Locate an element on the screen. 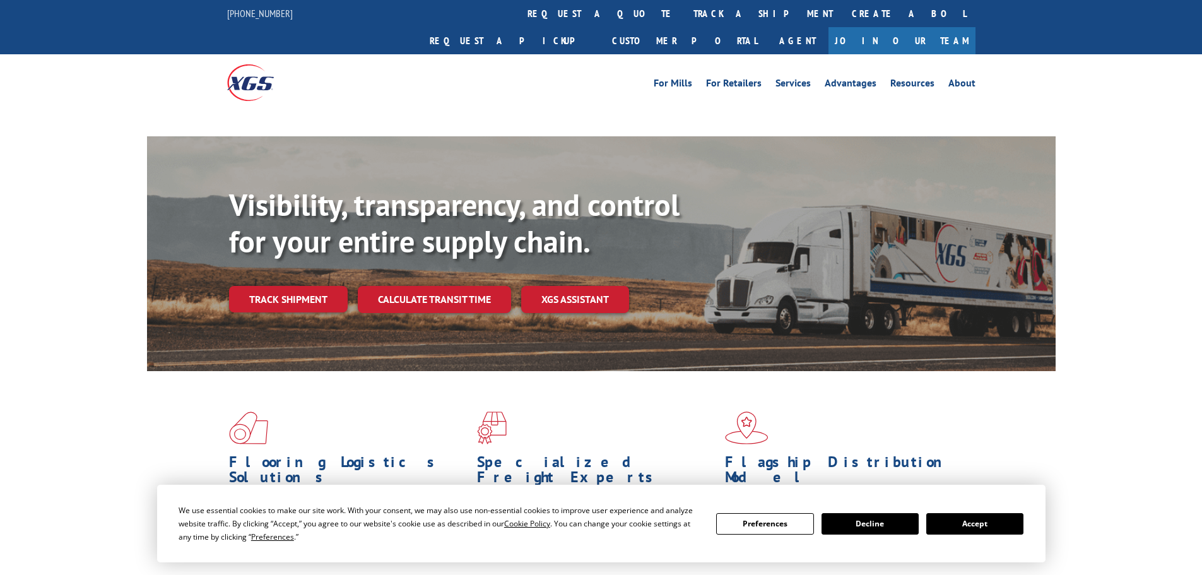 The image size is (1202, 575). a: About is located at coordinates (962, 85).